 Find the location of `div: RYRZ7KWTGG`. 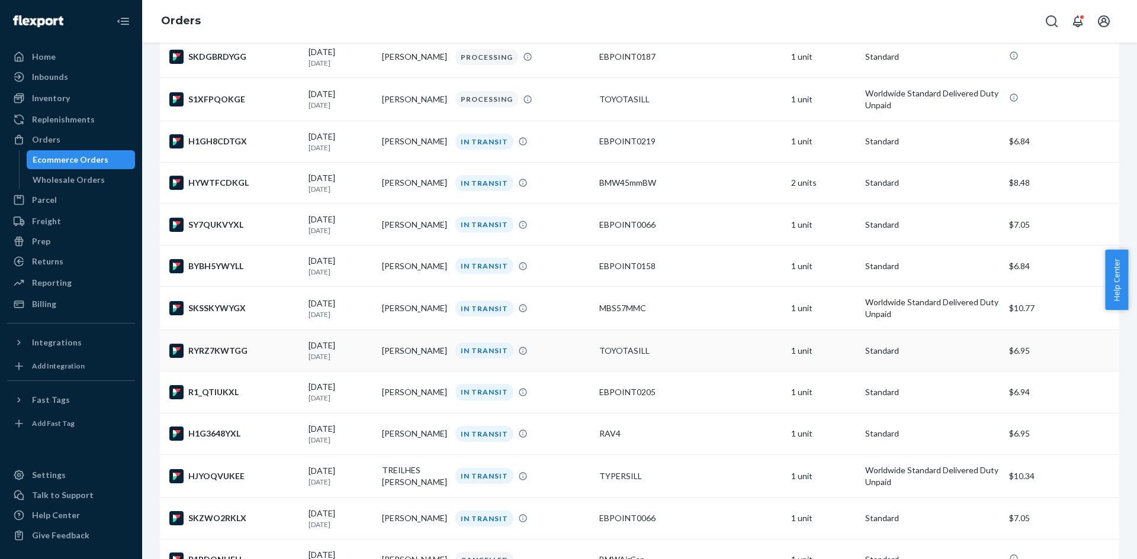

div: RYRZ7KWTGG is located at coordinates (234, 351).